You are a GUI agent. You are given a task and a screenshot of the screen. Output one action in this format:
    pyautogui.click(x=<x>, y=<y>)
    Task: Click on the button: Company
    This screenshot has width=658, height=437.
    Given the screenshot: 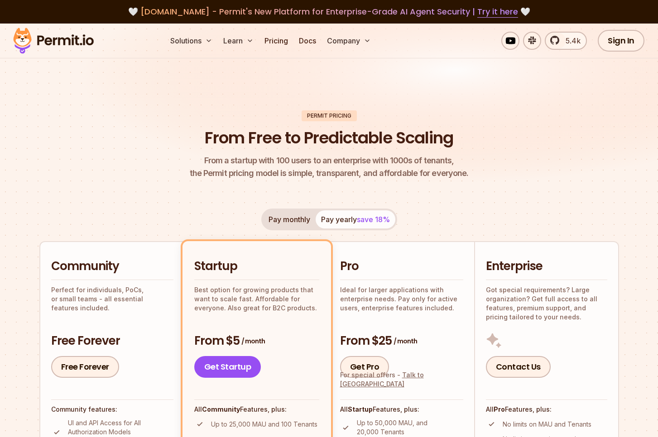 What is the action you would take?
    pyautogui.click(x=349, y=41)
    